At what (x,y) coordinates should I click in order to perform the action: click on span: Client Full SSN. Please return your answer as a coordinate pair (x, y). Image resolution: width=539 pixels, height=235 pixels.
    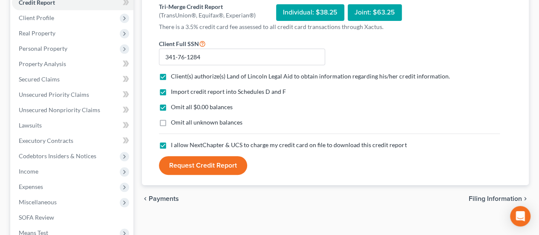
    Looking at the image, I should click on (179, 44).